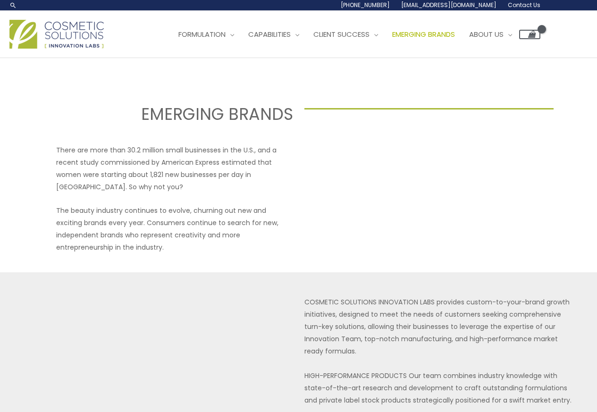  Describe the element at coordinates (206, 34) in the screenshot. I see `a: Formulation` at that location.